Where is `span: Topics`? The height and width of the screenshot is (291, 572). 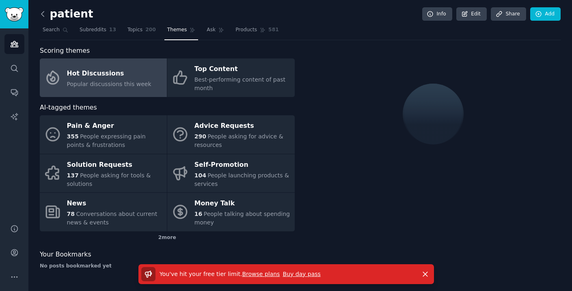
span: Topics is located at coordinates (135, 30).